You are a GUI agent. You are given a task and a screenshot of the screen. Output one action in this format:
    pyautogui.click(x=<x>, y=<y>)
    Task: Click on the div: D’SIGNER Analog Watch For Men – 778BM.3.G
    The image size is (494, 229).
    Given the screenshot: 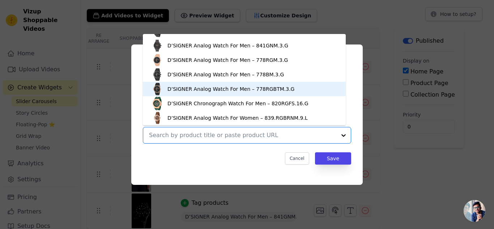 What is the action you would take?
    pyautogui.click(x=226, y=75)
    